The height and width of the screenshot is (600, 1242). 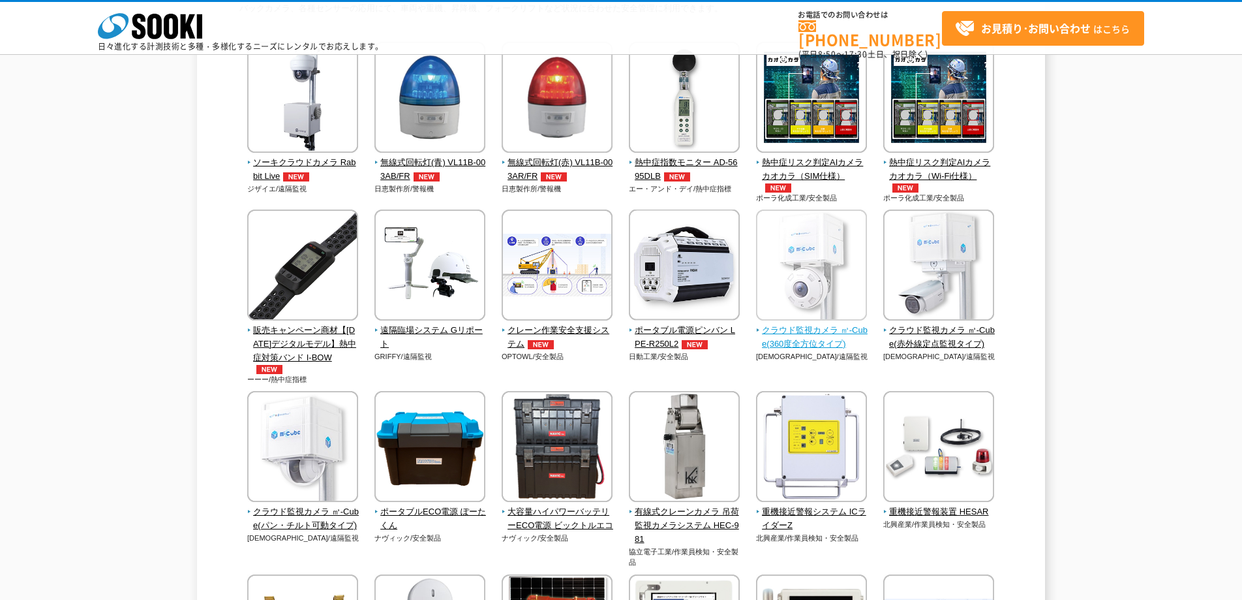 What do you see at coordinates (557, 448) in the screenshot?
I see `img: 大容量ハイパワーバッテリーECO電源 ビックトルエコ` at bounding box center [557, 448].